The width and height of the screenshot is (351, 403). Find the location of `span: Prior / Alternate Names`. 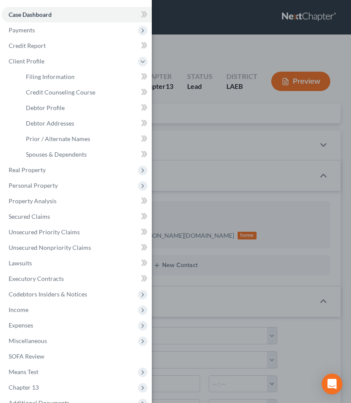

span: Prior / Alternate Names is located at coordinates (58, 138).